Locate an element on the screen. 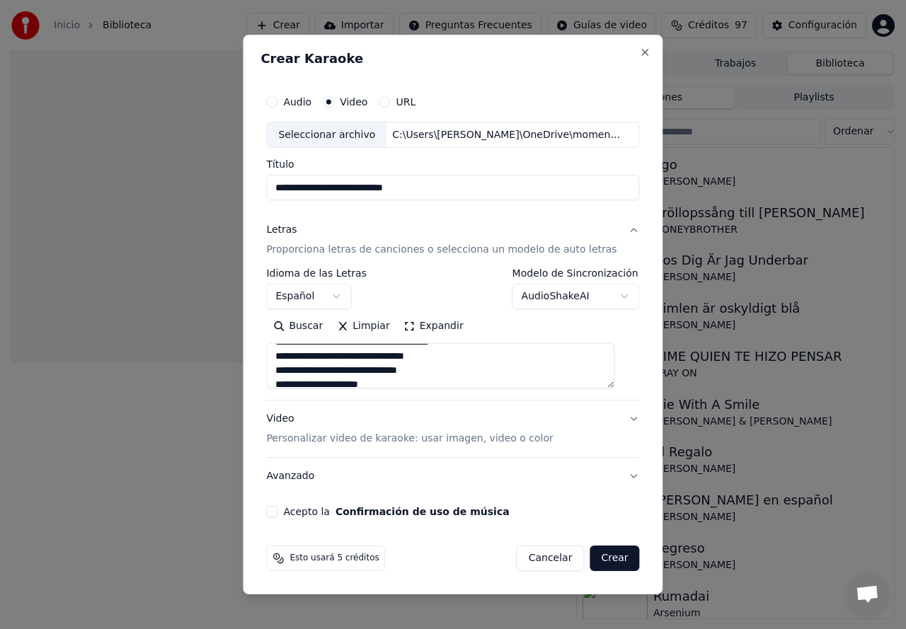  p: Personalizar video de karaoke: usar imagen, video o color is located at coordinates (409, 439).